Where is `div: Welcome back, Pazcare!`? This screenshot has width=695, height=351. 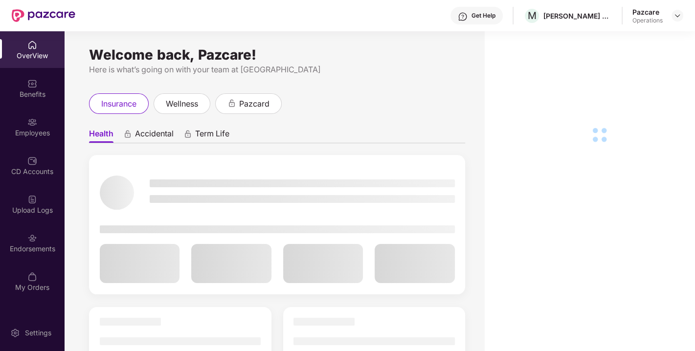
div: Welcome back, Pazcare! is located at coordinates (277, 55).